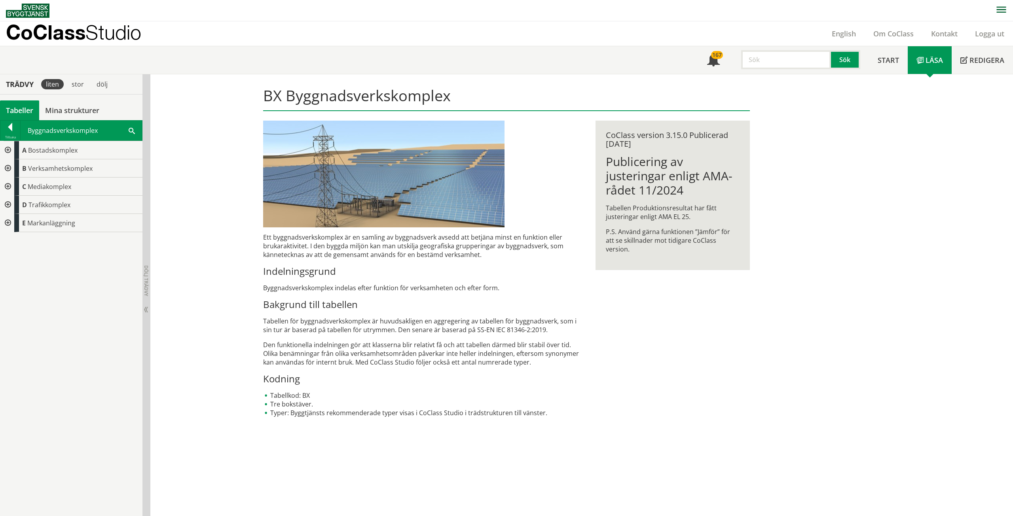 This screenshot has width=1013, height=516. What do you see at coordinates (24, 223) in the screenshot?
I see `span: E` at bounding box center [24, 223].